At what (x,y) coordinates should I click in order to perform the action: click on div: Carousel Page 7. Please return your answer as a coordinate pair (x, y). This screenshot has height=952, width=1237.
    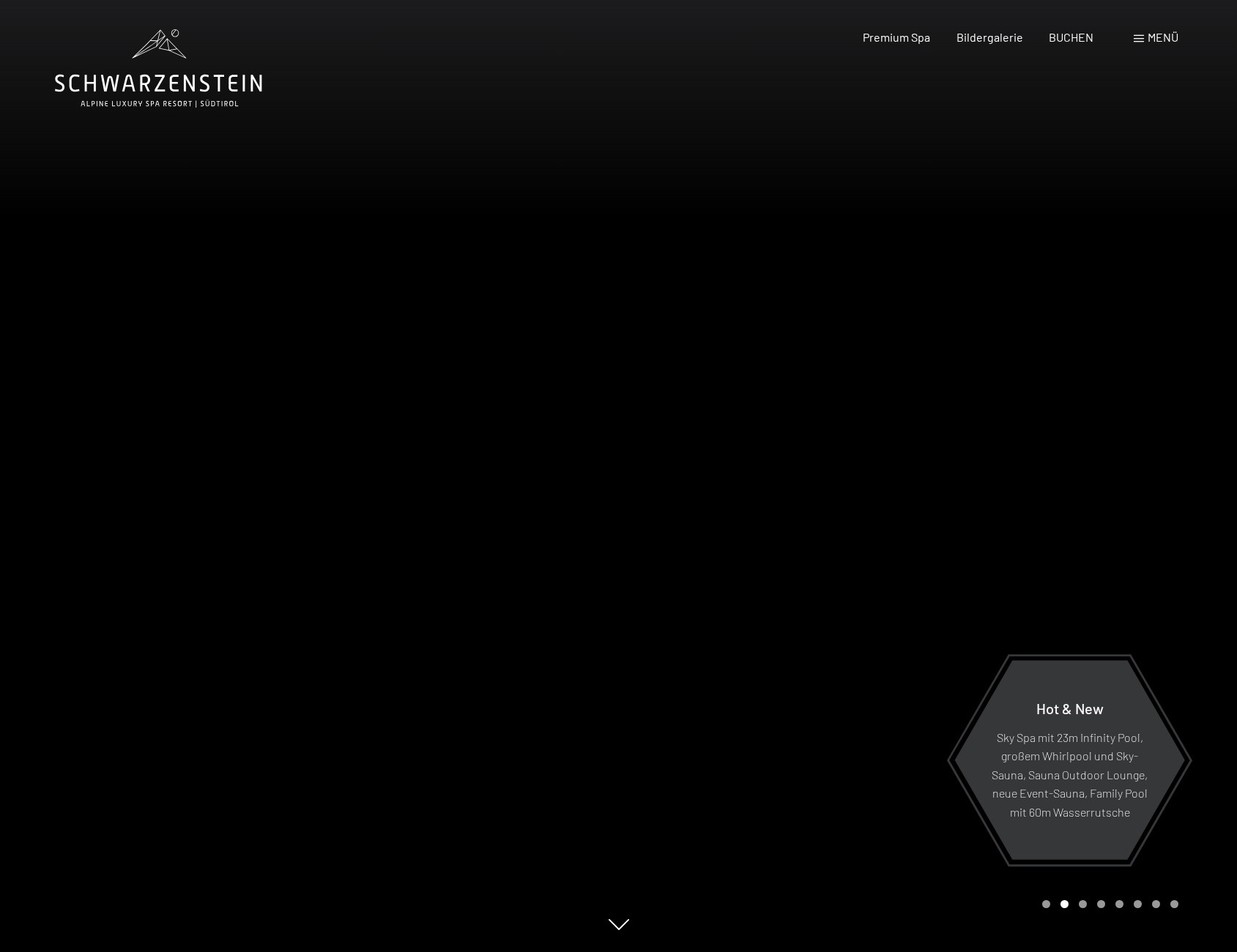
    Looking at the image, I should click on (1155, 904).